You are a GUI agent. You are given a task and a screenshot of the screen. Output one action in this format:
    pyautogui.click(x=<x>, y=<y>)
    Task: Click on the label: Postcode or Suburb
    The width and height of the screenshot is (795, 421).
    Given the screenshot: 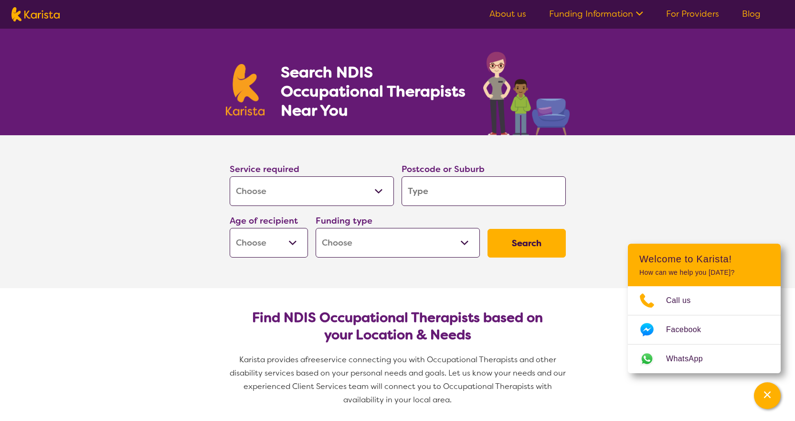 What is the action you would take?
    pyautogui.click(x=443, y=169)
    